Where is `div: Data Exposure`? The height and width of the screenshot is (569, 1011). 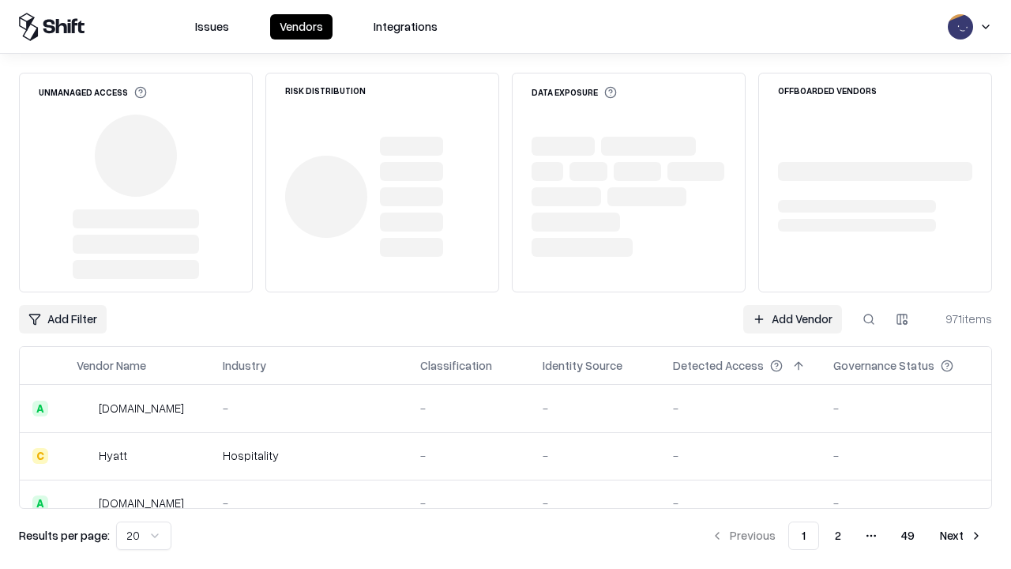 div: Data Exposure is located at coordinates (574, 92).